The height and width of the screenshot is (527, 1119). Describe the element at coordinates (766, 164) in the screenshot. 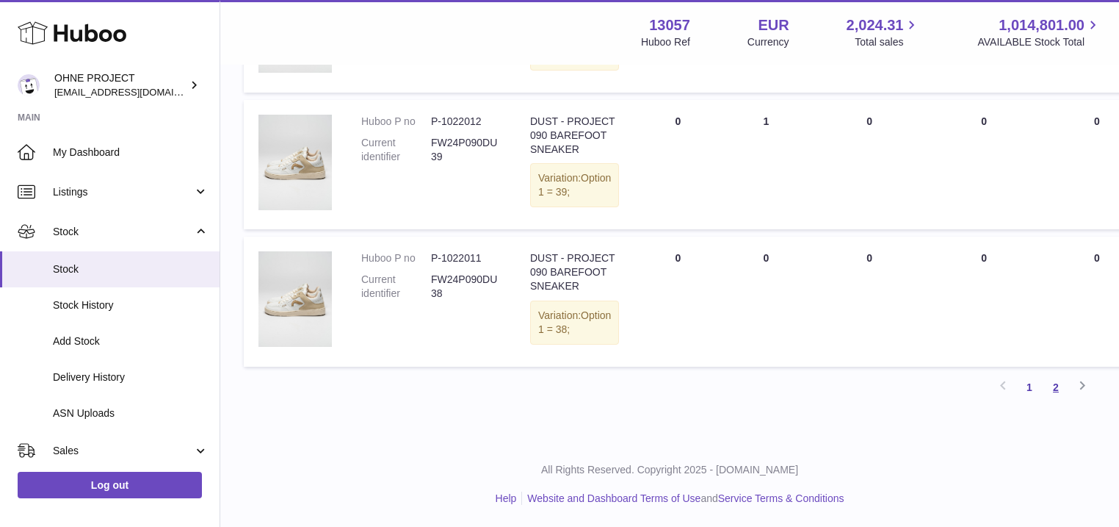

I see `td: 1` at that location.